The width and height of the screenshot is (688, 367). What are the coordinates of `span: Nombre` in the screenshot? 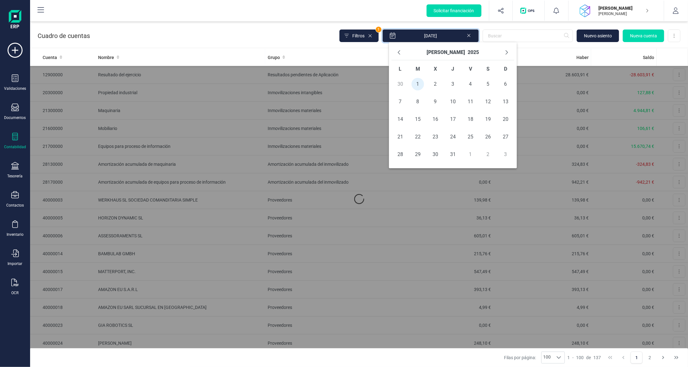 It's located at (106, 57).